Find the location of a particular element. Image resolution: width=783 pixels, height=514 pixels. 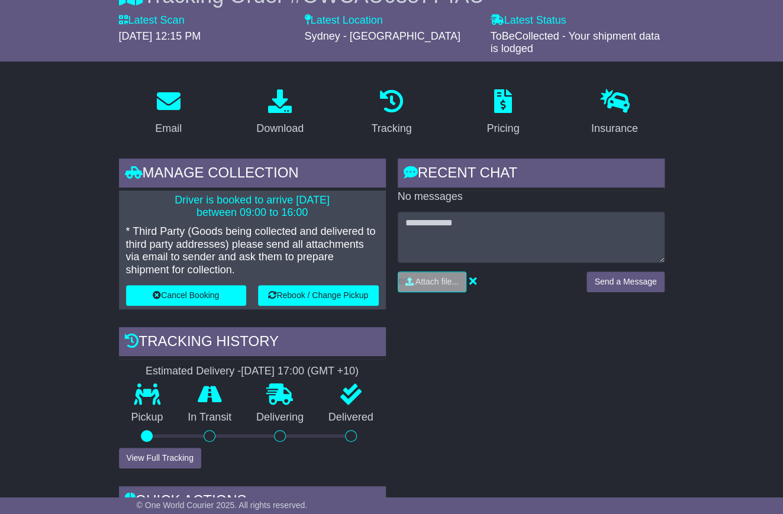

button: Rebook / Change Pickup is located at coordinates (318, 295).